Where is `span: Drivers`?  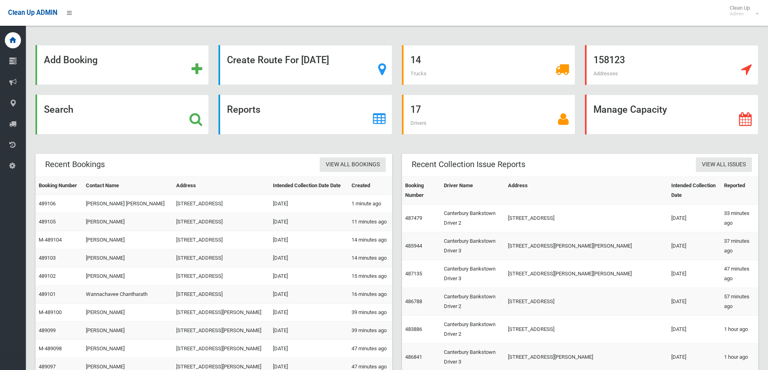
span: Drivers is located at coordinates (418, 123).